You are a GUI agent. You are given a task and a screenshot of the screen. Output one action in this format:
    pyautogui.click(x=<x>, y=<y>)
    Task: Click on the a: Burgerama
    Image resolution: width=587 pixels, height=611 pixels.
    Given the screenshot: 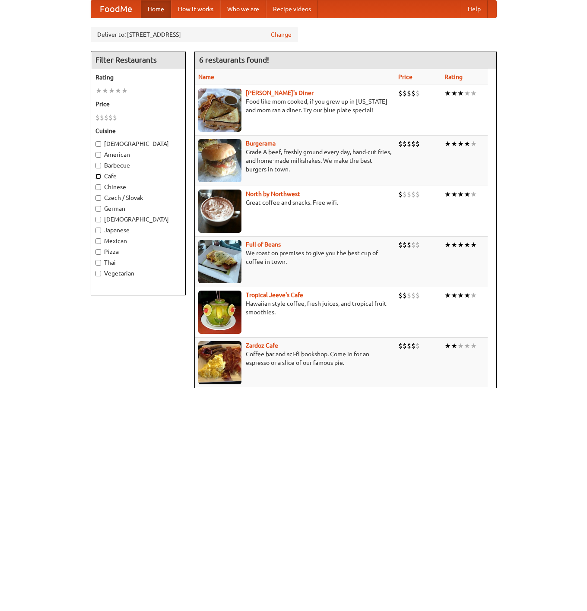 What is the action you would take?
    pyautogui.click(x=260, y=143)
    